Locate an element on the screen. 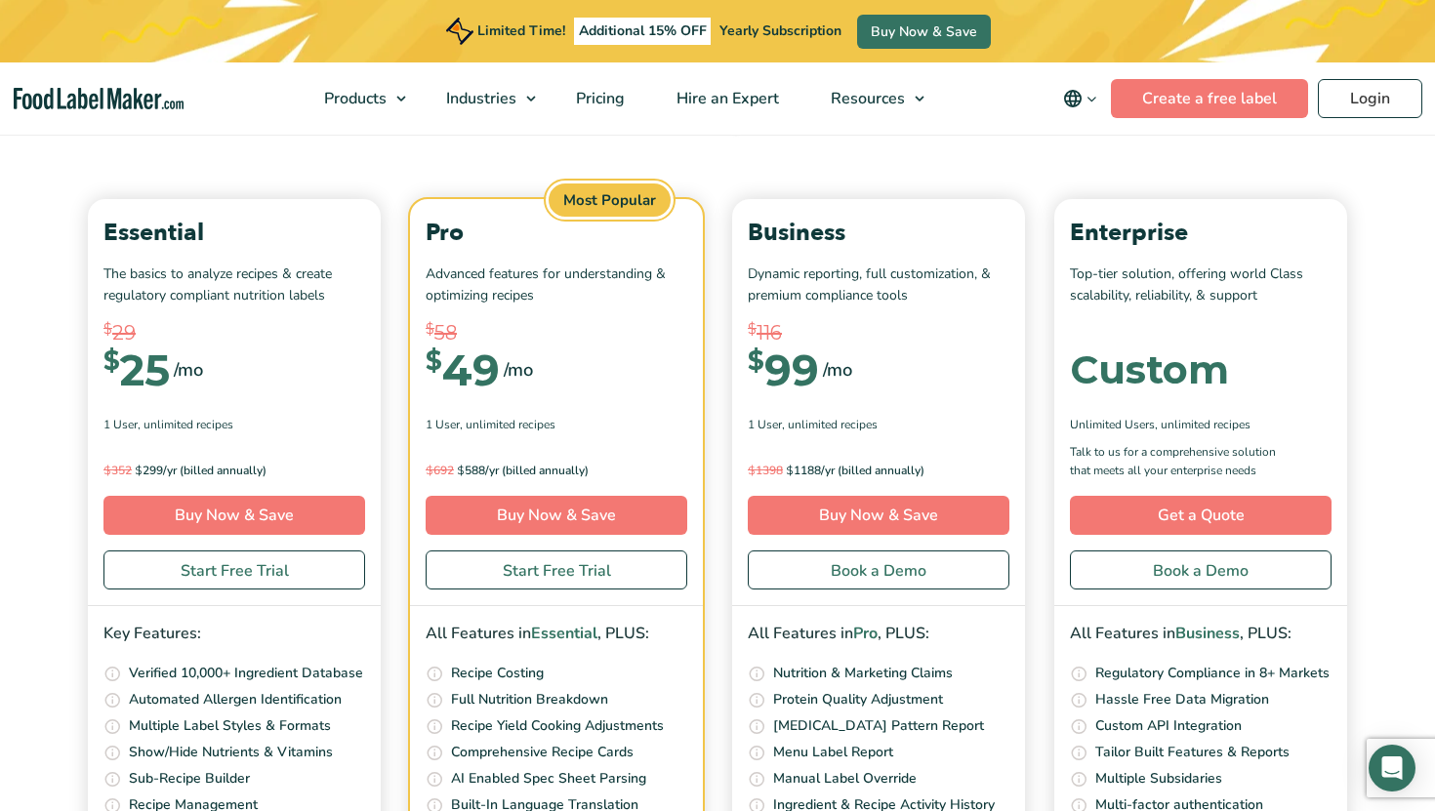 Image resolution: width=1435 pixels, height=811 pixels. p: Comprehensive Recipe Cards is located at coordinates (542, 753).